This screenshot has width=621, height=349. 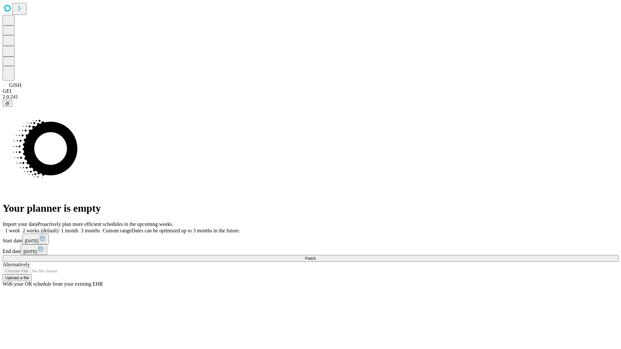 What do you see at coordinates (310, 208) in the screenshot?
I see `h1: Your planner is empty` at bounding box center [310, 208].